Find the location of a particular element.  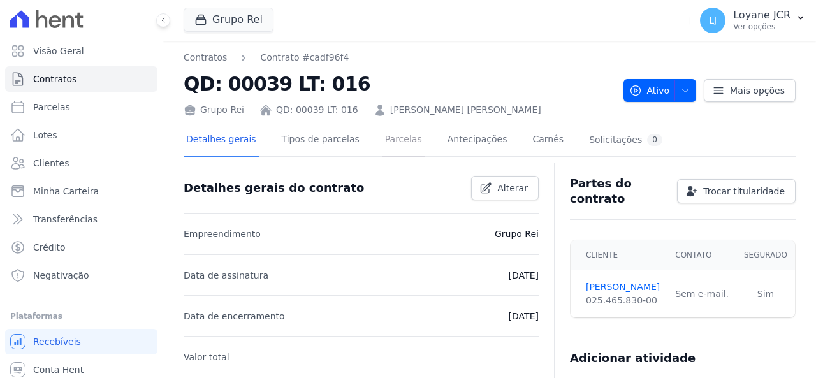

span: Mais opções is located at coordinates (757, 91).